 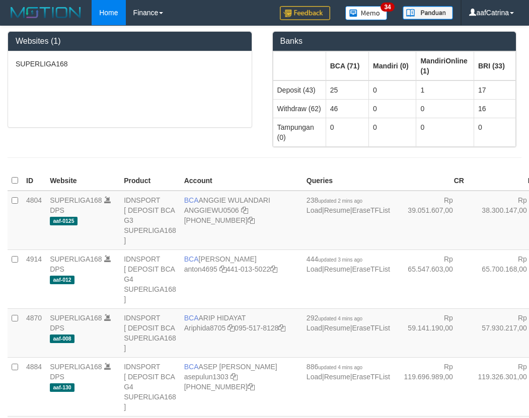 I want to click on th: CR, so click(x=431, y=181).